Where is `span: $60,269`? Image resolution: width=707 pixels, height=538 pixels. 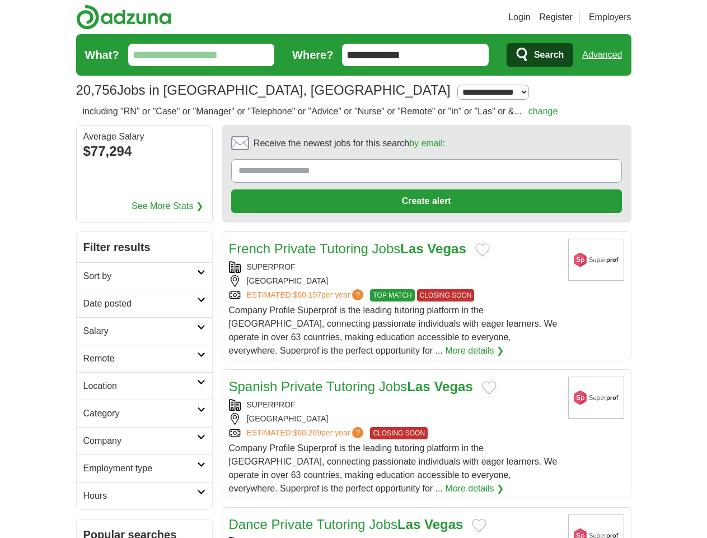 span: $60,269 is located at coordinates (307, 432).